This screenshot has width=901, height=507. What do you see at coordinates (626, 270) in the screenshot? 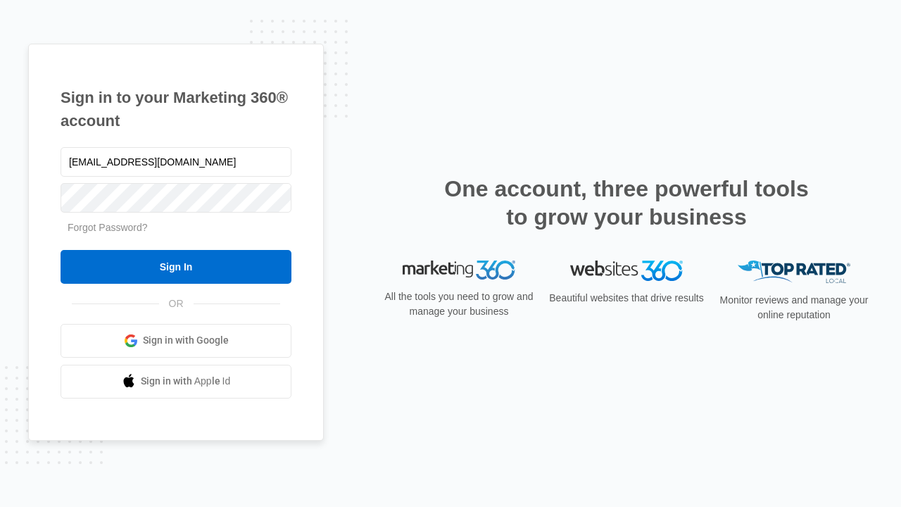
I see `img: Websites 360` at bounding box center [626, 270].